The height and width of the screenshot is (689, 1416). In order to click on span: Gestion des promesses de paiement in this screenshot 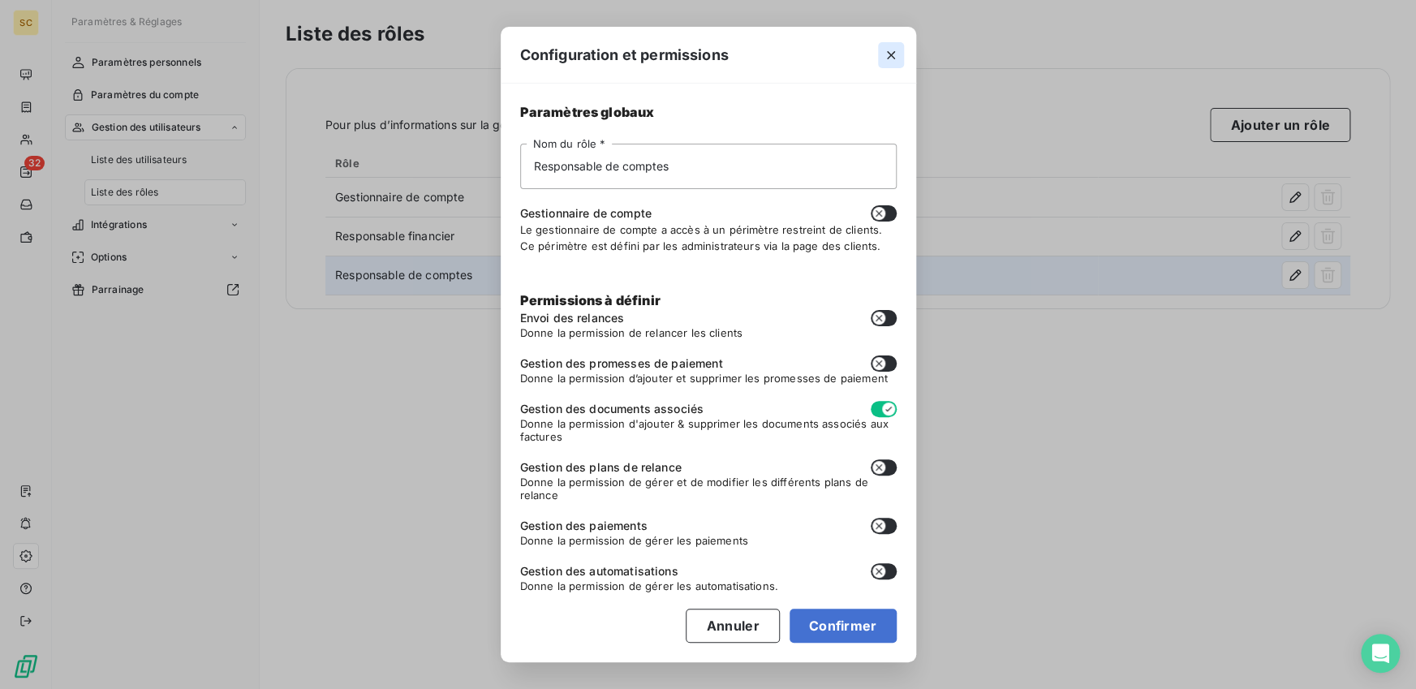, I will do `click(621, 363)`.